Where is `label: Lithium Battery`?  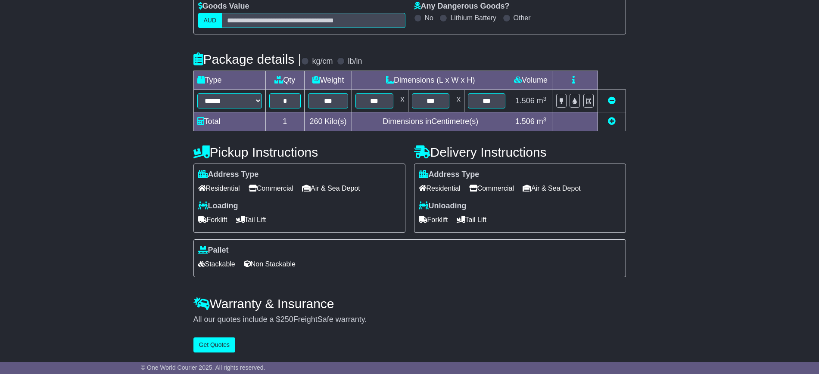
label: Lithium Battery is located at coordinates (473, 18).